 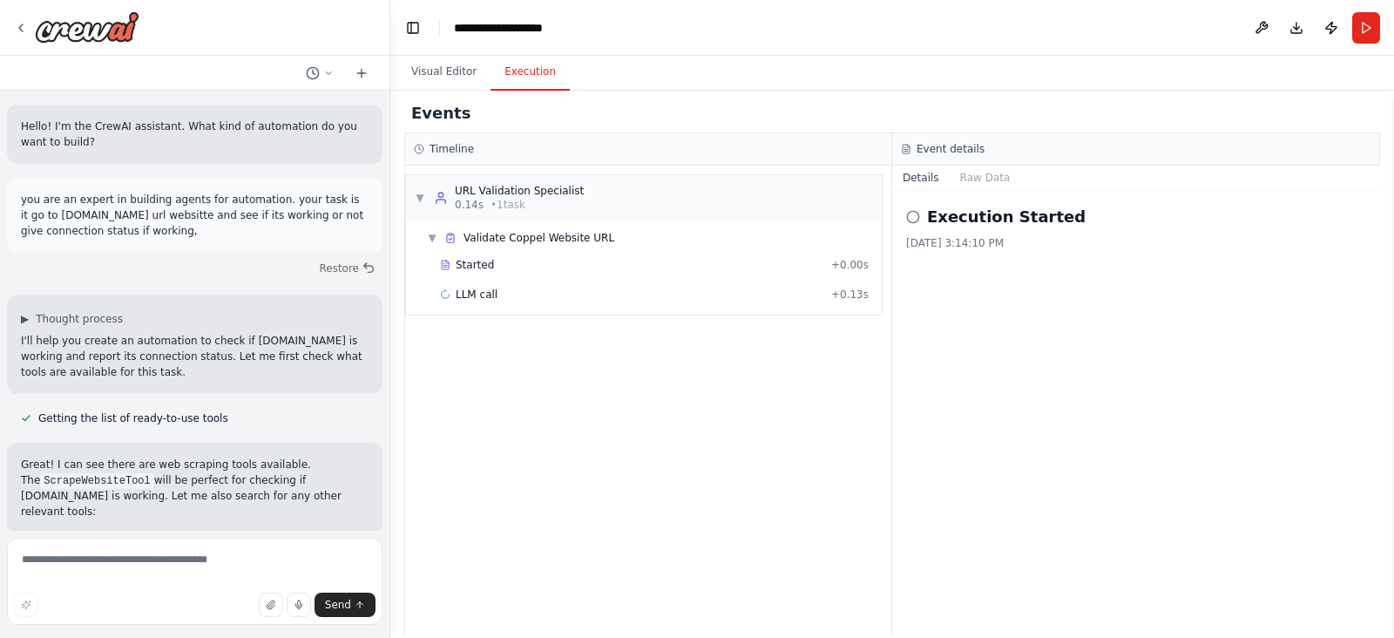 What do you see at coordinates (26, 605) in the screenshot?
I see `button: Improve this prompt` at bounding box center [26, 605].